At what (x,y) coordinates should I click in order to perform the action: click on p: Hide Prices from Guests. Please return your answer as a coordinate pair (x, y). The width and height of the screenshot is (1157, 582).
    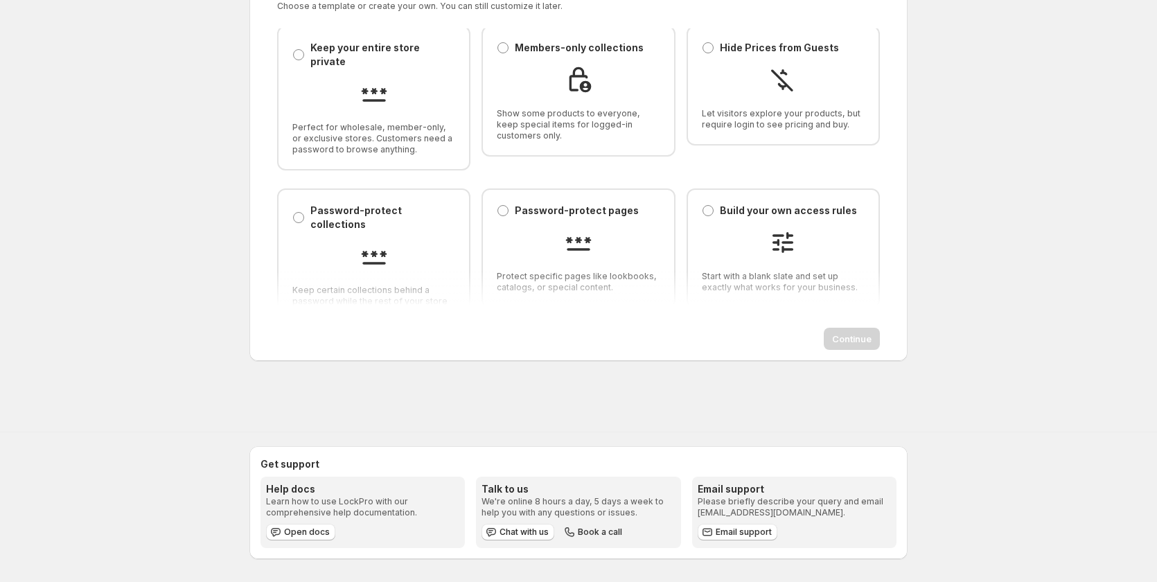
    Looking at the image, I should click on (780, 48).